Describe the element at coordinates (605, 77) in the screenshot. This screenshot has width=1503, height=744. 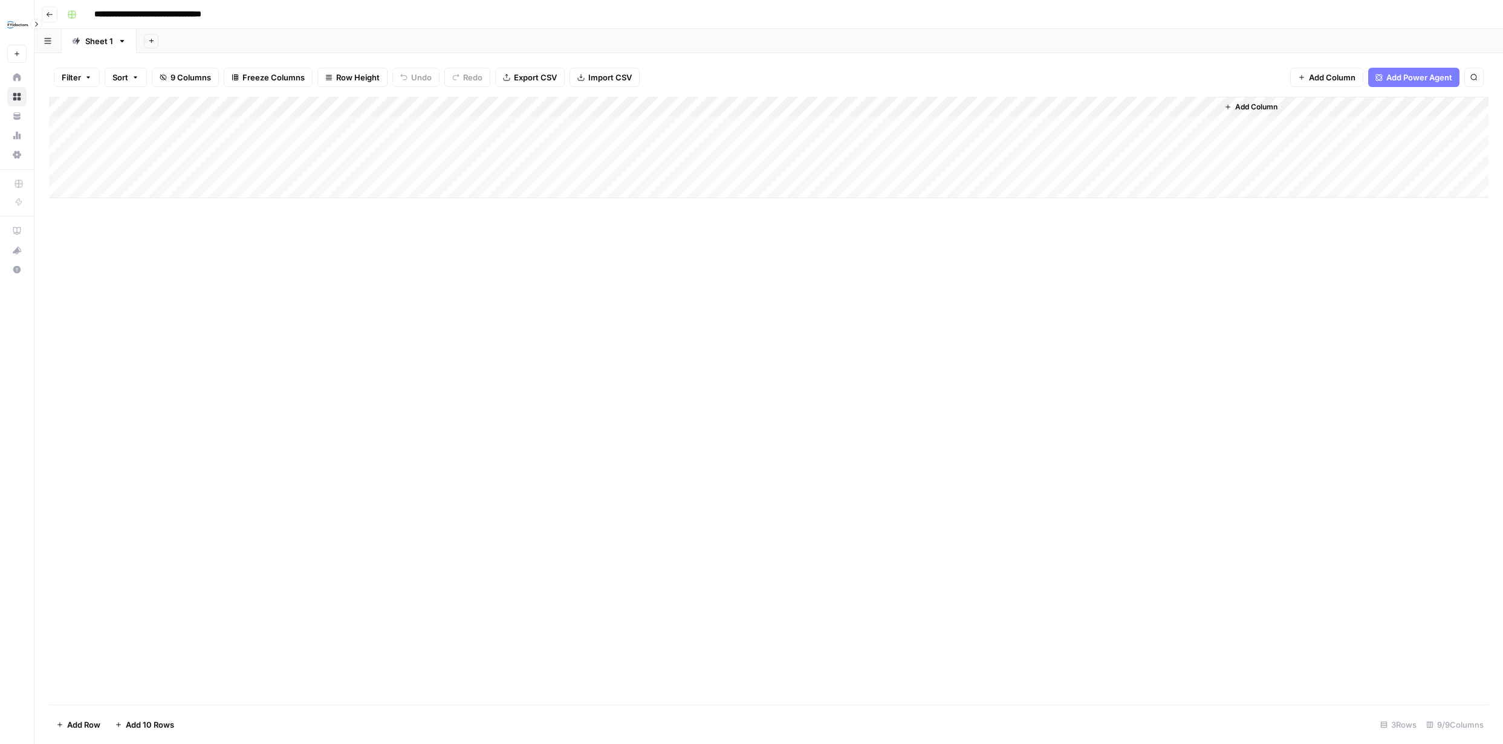
I see `button: Import CSV` at that location.